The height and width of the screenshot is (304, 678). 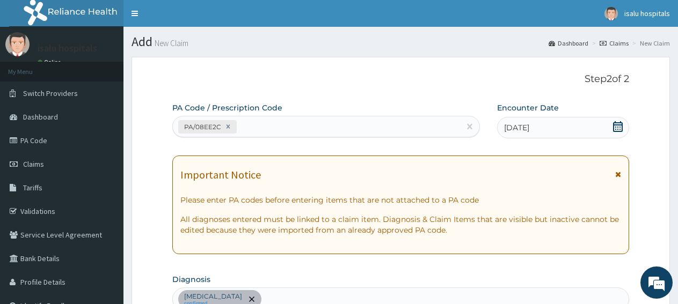 I want to click on small: New Claim, so click(x=170, y=43).